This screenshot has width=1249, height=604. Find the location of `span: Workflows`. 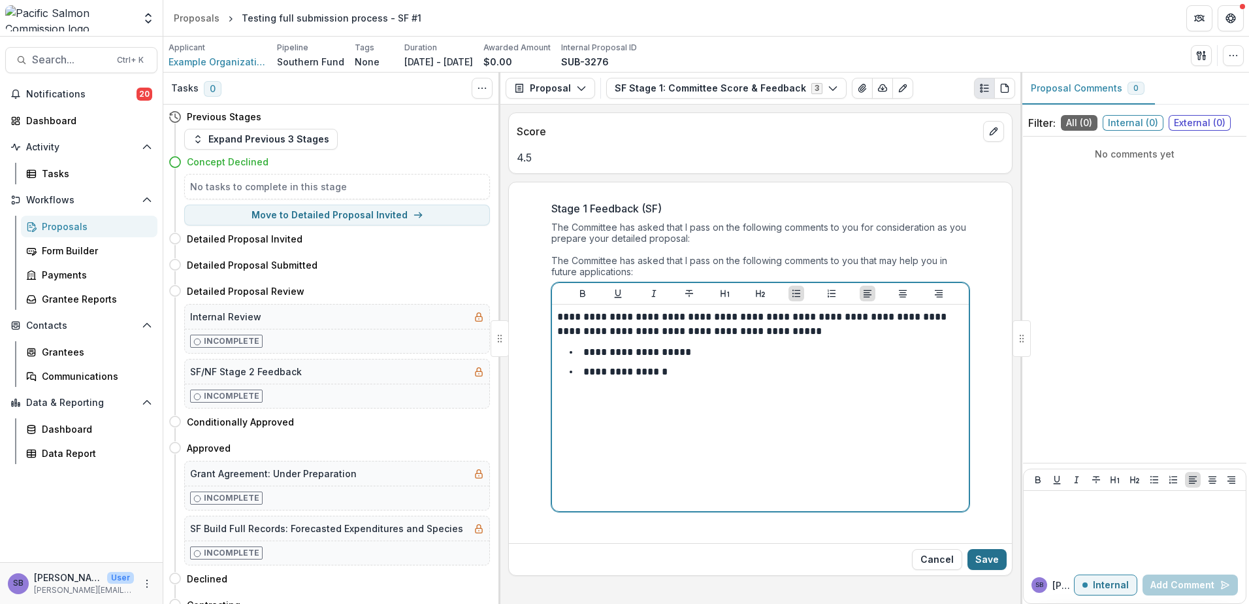

span: Workflows is located at coordinates (81, 200).